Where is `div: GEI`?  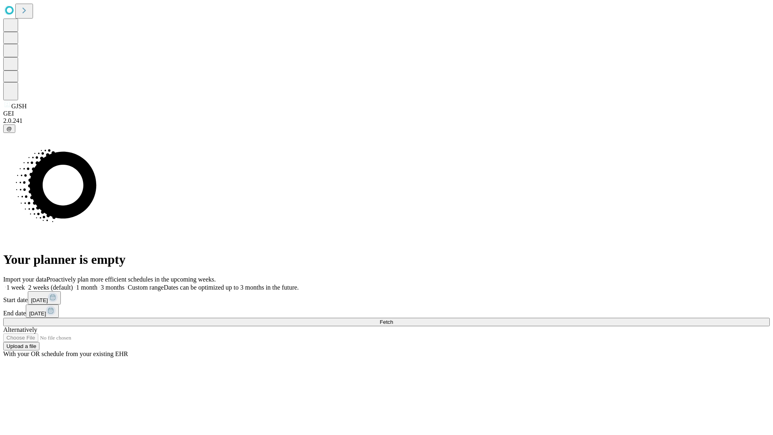 div: GEI is located at coordinates (386, 114).